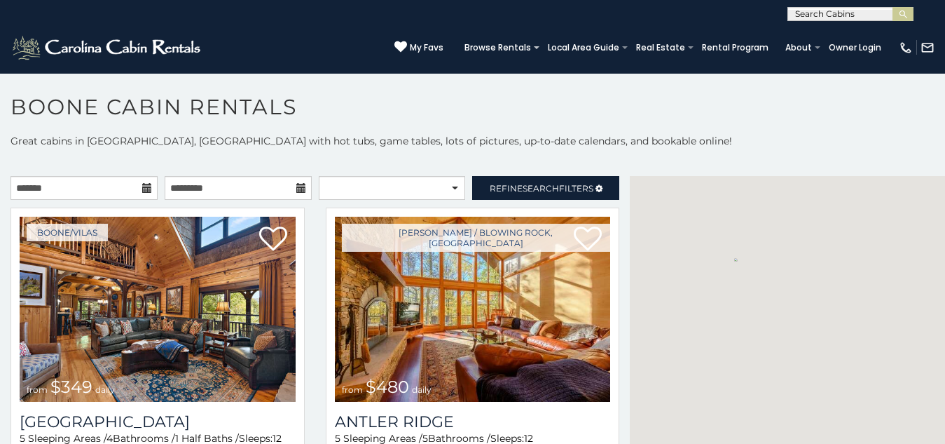 This screenshot has height=444, width=945. Describe the element at coordinates (584, 48) in the screenshot. I see `a: Local Area Guide` at that location.